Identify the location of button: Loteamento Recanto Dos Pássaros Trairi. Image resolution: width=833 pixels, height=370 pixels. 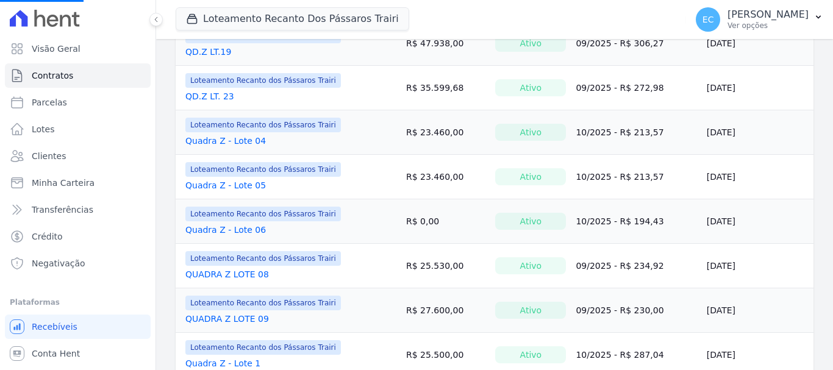
(292, 19).